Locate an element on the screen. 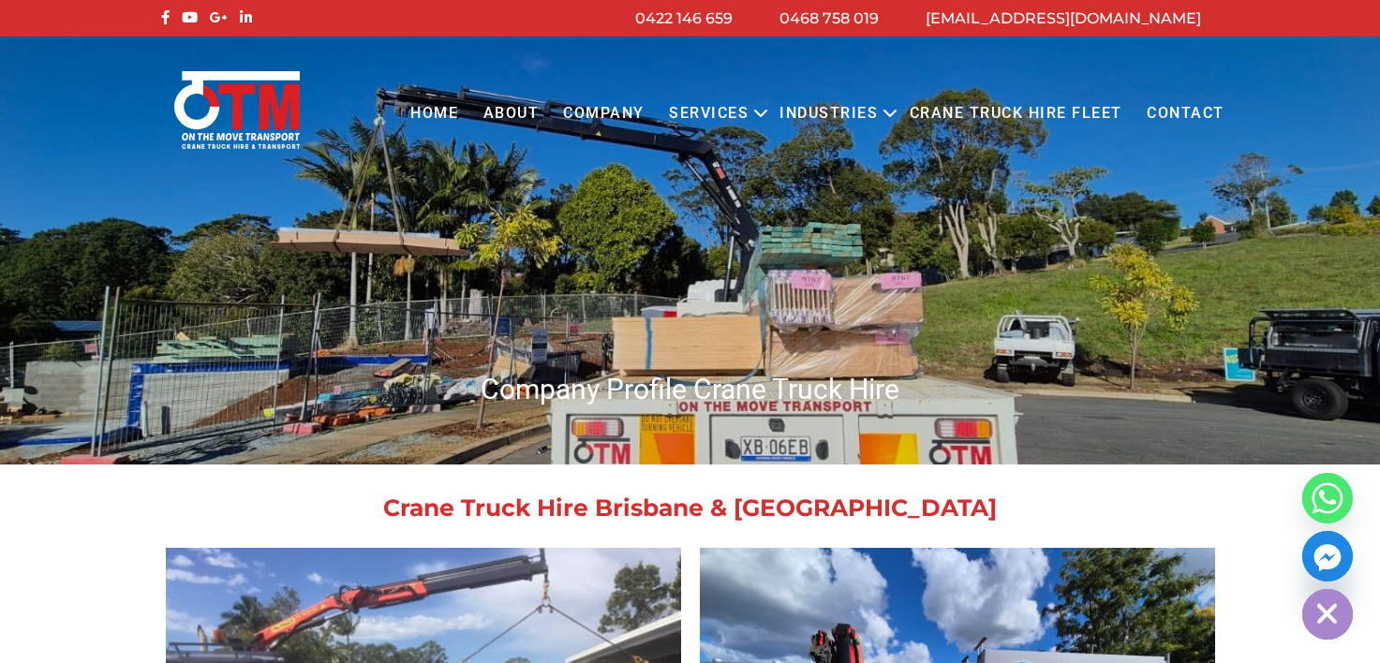 The width and height of the screenshot is (1380, 663). a: COMPANY is located at coordinates (603, 113).